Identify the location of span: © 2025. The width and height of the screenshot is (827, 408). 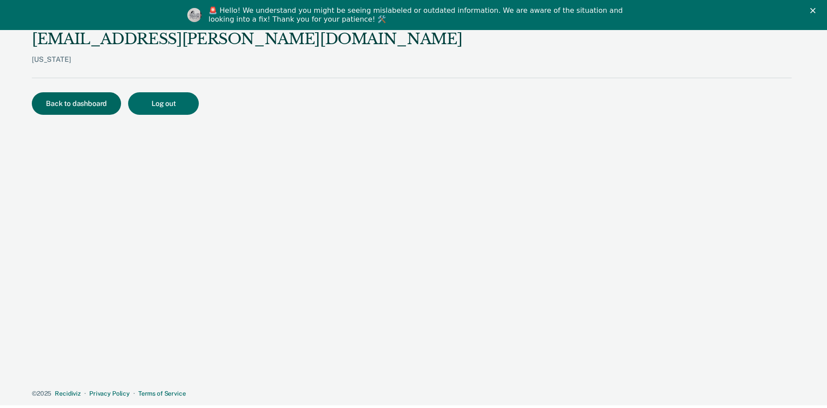
(42, 394).